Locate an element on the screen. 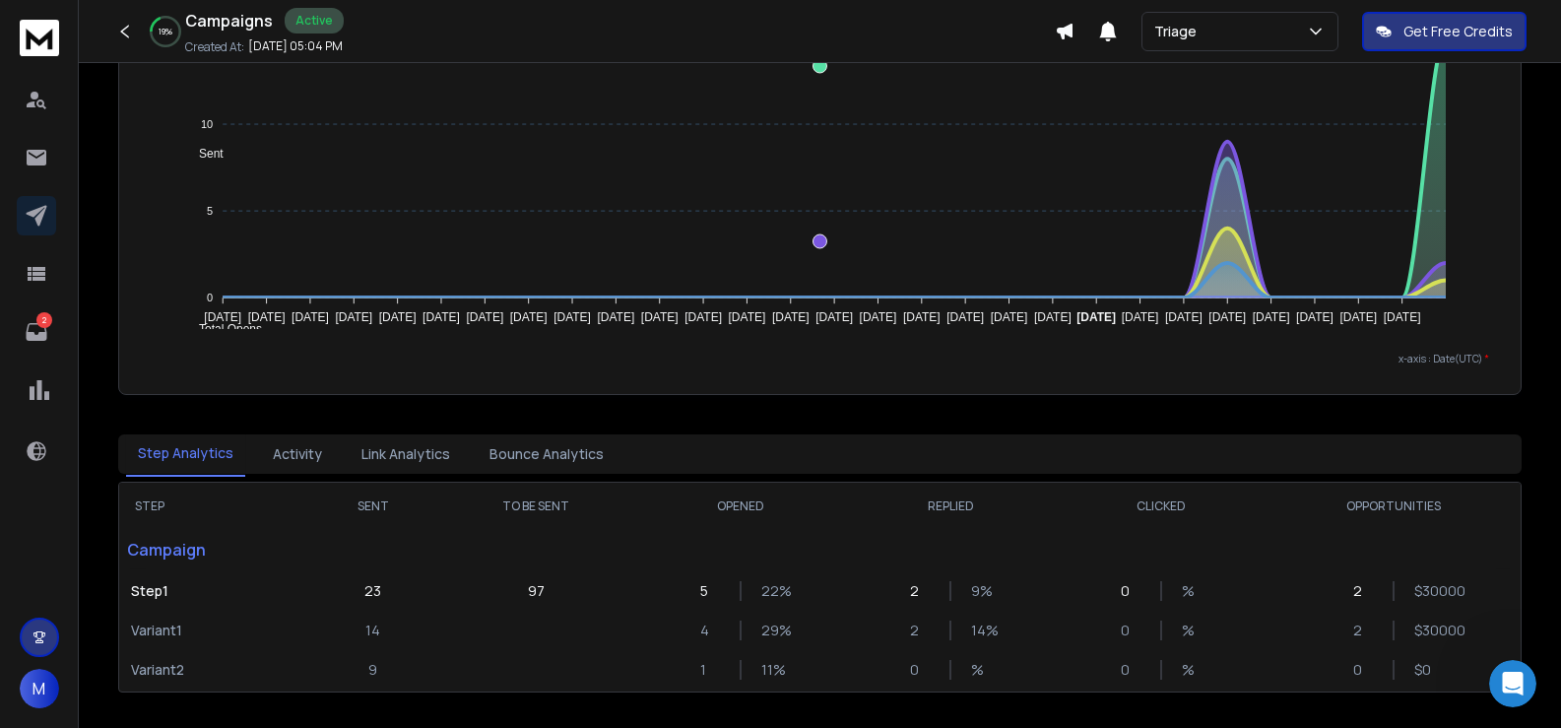 The image size is (1561, 728). p: 29 % is located at coordinates (771, 630).